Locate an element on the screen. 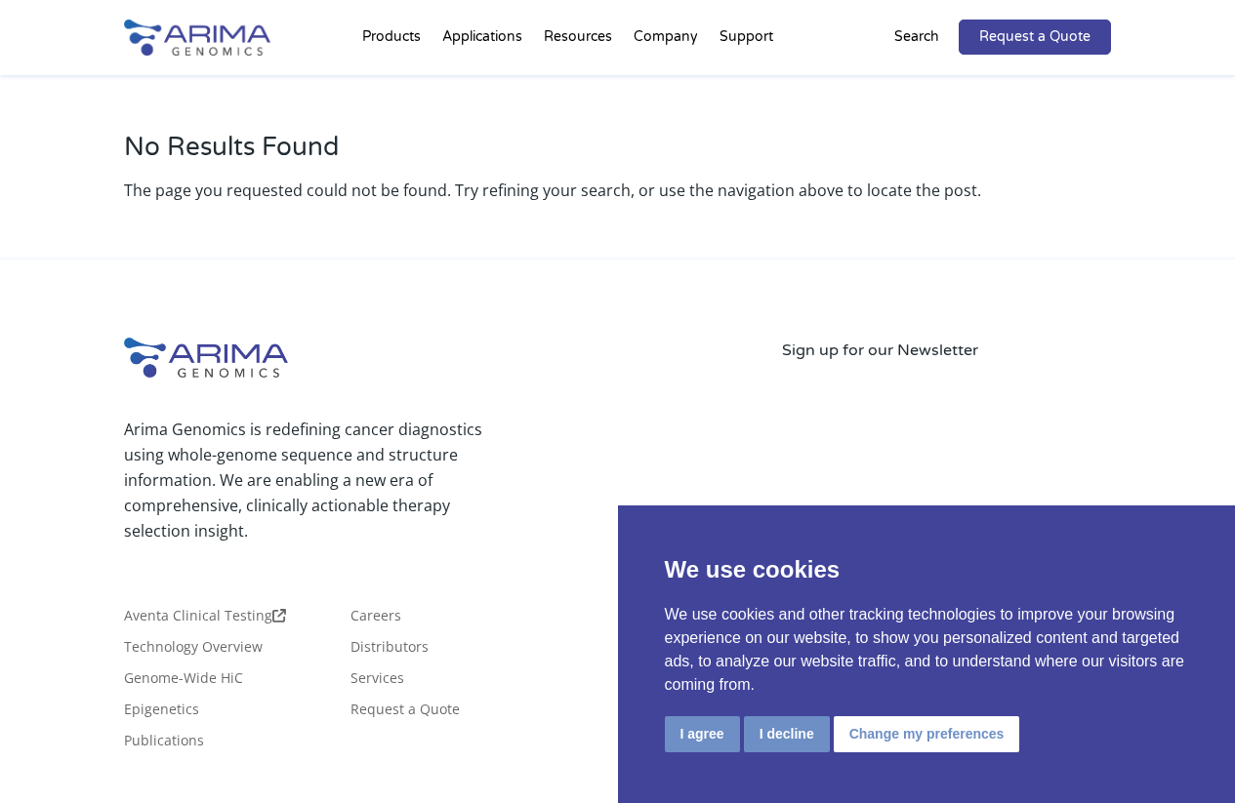 This screenshot has height=803, width=1235. a: Services is located at coordinates (377, 682).